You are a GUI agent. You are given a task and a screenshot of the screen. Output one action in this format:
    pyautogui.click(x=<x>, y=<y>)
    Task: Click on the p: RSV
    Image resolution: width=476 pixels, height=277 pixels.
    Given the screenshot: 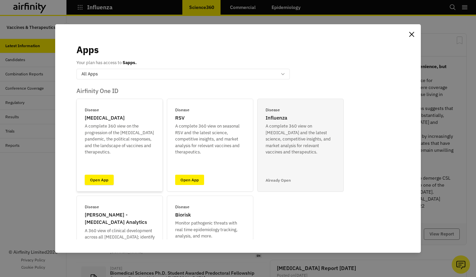 What is the action you would take?
    pyautogui.click(x=180, y=118)
    